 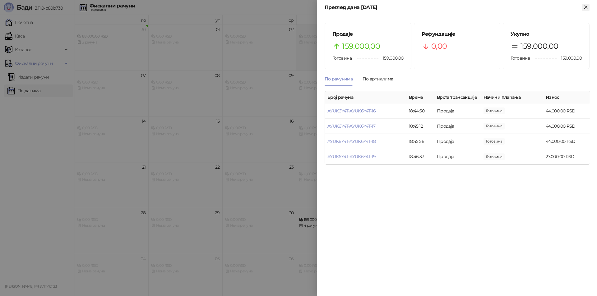 What do you see at coordinates (420, 157) in the screenshot?
I see `td: 18:46:33` at bounding box center [420, 157].